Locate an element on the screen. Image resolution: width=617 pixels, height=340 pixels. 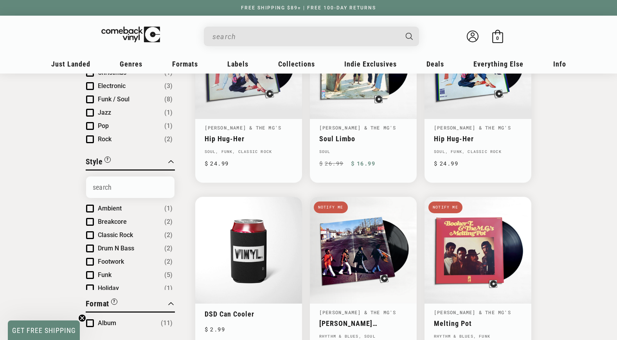
a: Soul Limbo is located at coordinates (363, 139).